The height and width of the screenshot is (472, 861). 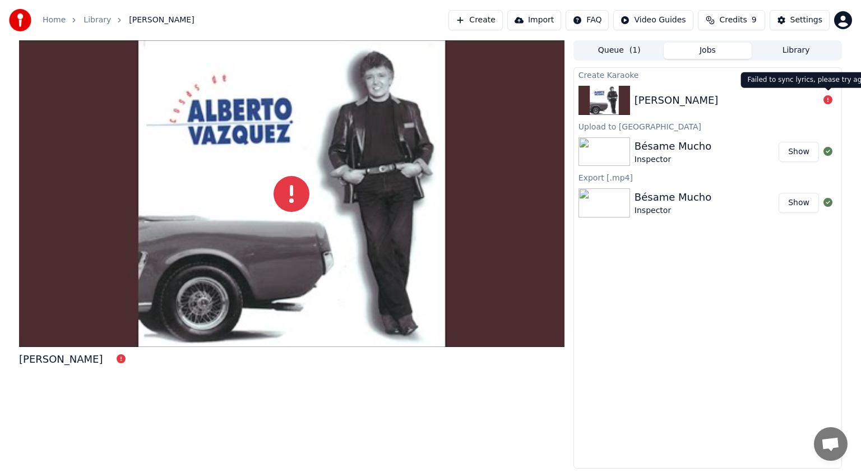 What do you see at coordinates (708, 177) in the screenshot?
I see `div: Export [.mp4]` at bounding box center [708, 177].